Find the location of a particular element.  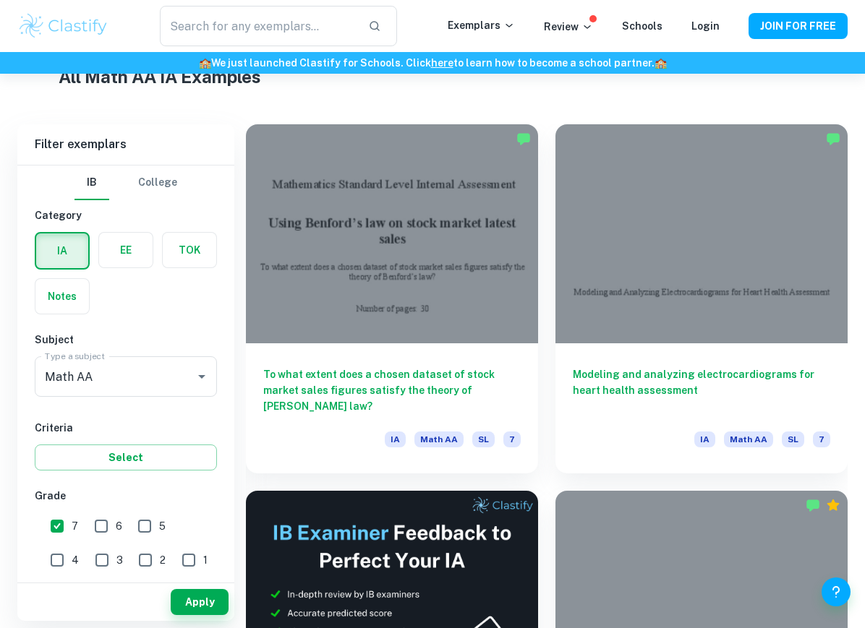

h6: Filter exemplars is located at coordinates (126, 145).